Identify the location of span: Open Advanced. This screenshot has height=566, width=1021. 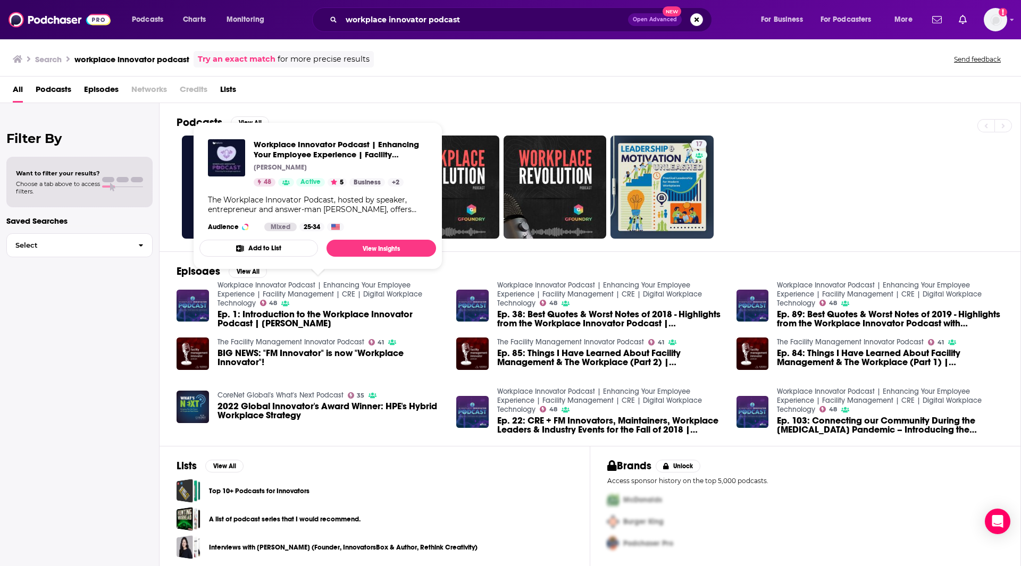
(654, 20).